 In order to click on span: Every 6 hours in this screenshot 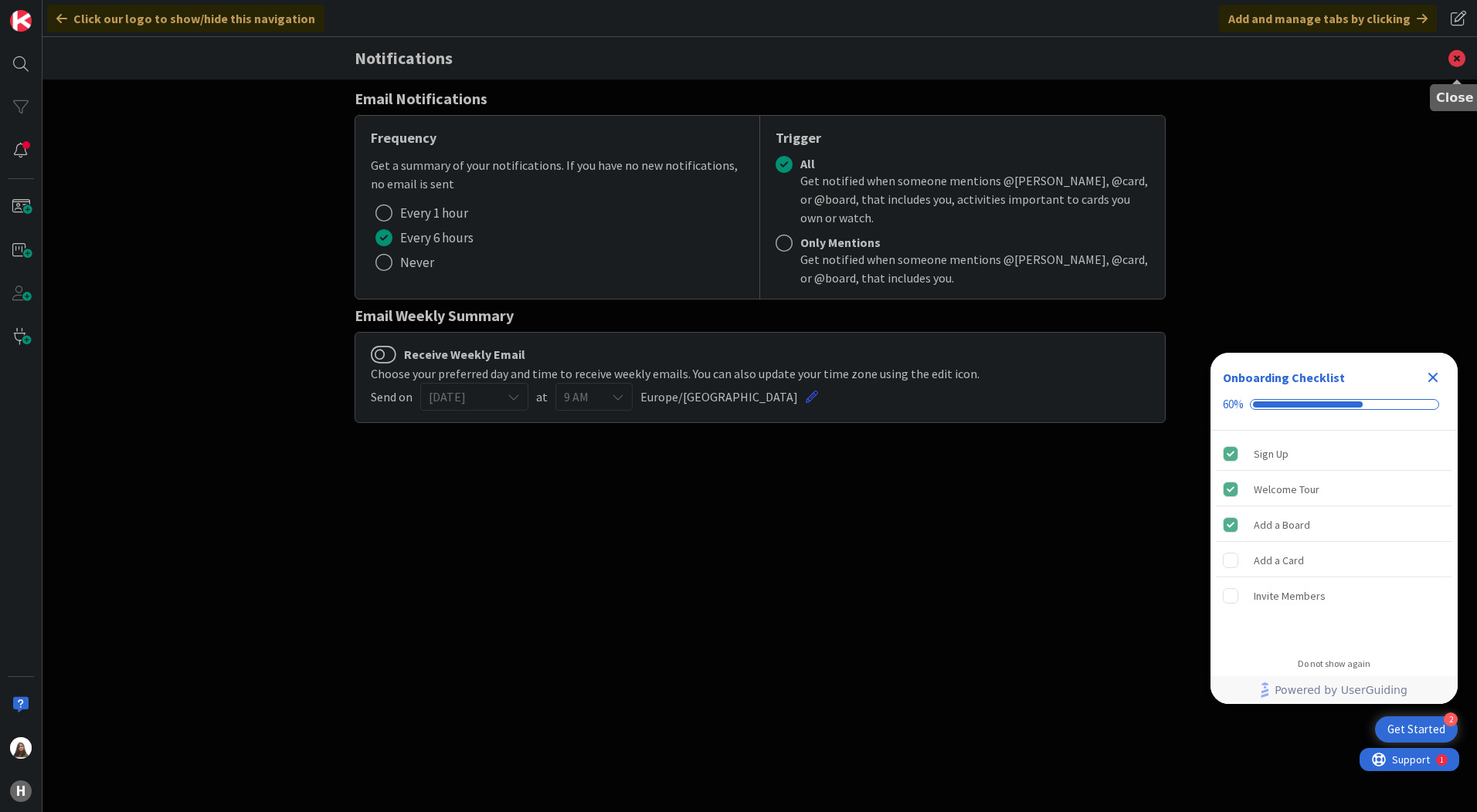, I will do `click(436, 238)`.